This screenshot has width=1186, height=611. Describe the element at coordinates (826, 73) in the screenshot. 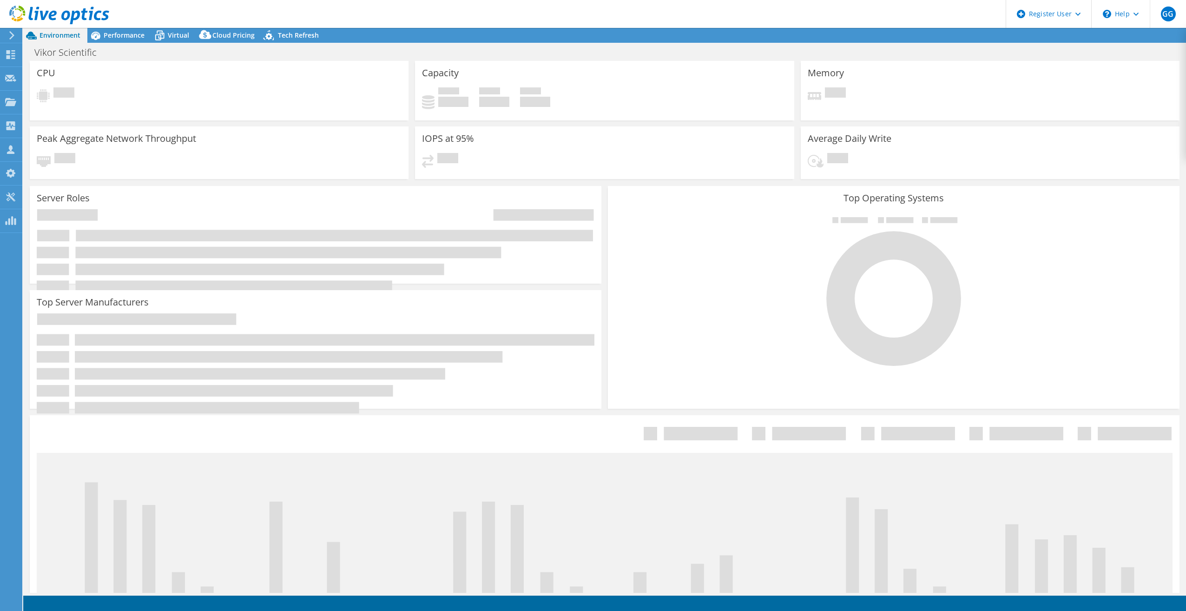

I see `h3: Memory` at that location.